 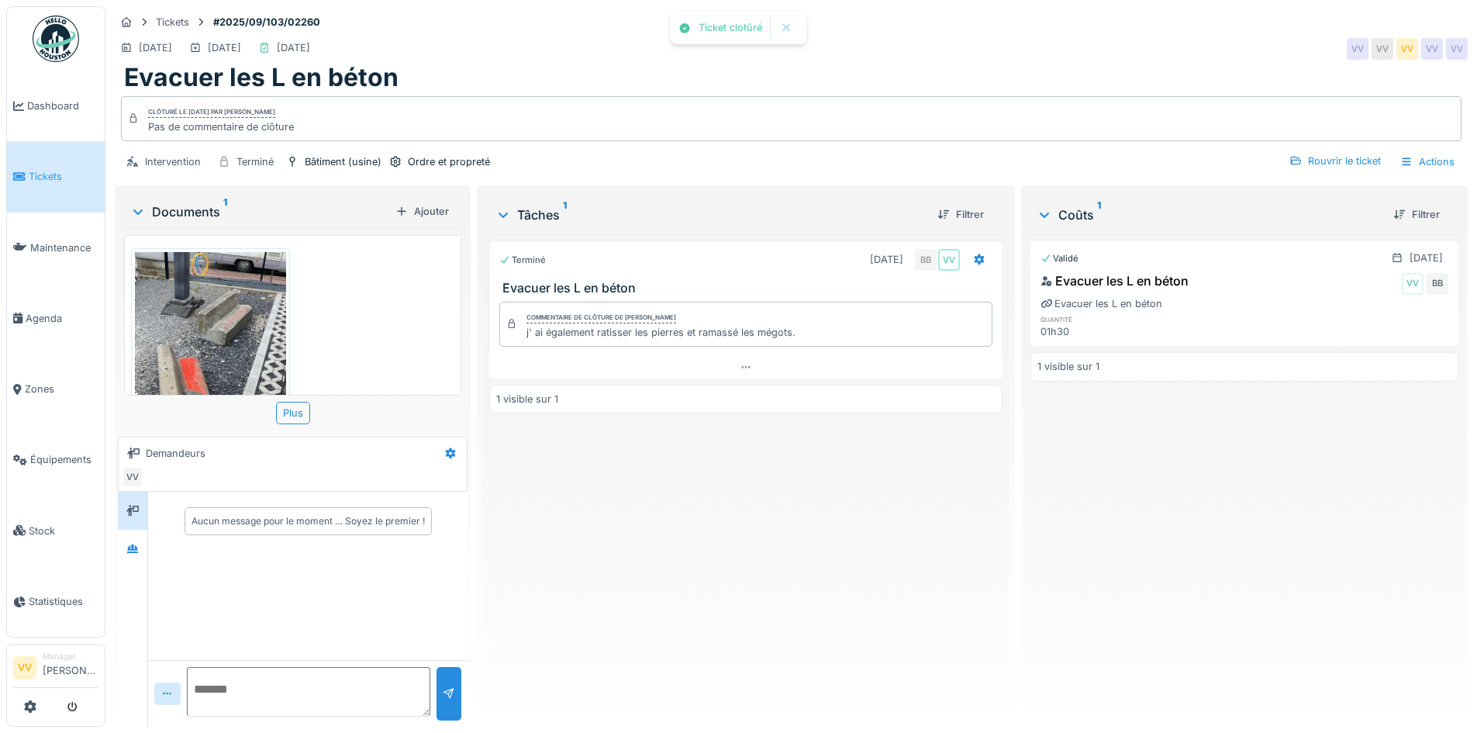 What do you see at coordinates (64, 601) in the screenshot?
I see `span: Statistiques` at bounding box center [64, 601].